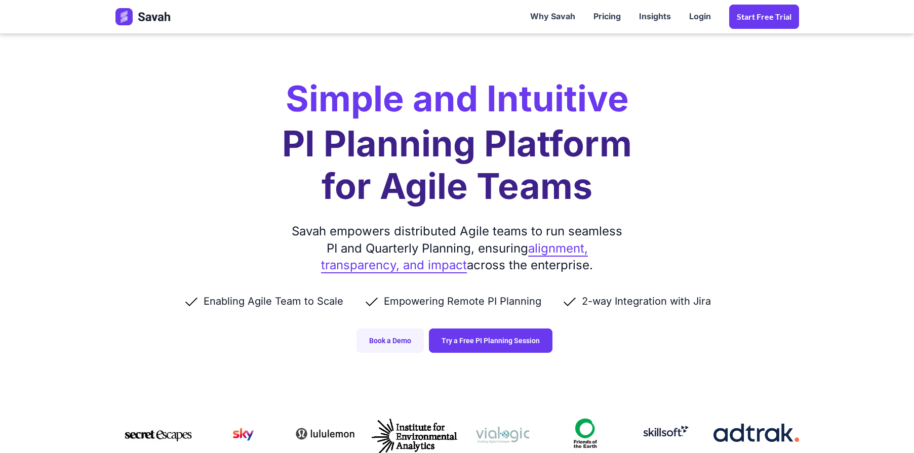 Image resolution: width=914 pixels, height=453 pixels. What do you see at coordinates (607, 17) in the screenshot?
I see `a: Pricing` at bounding box center [607, 17].